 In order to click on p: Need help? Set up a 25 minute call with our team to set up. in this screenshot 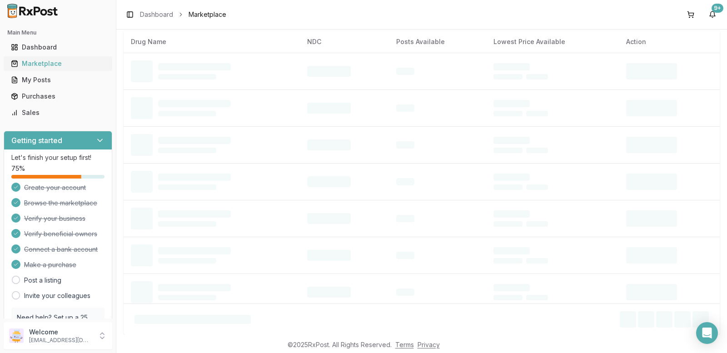, I will do `click(58, 327)`.